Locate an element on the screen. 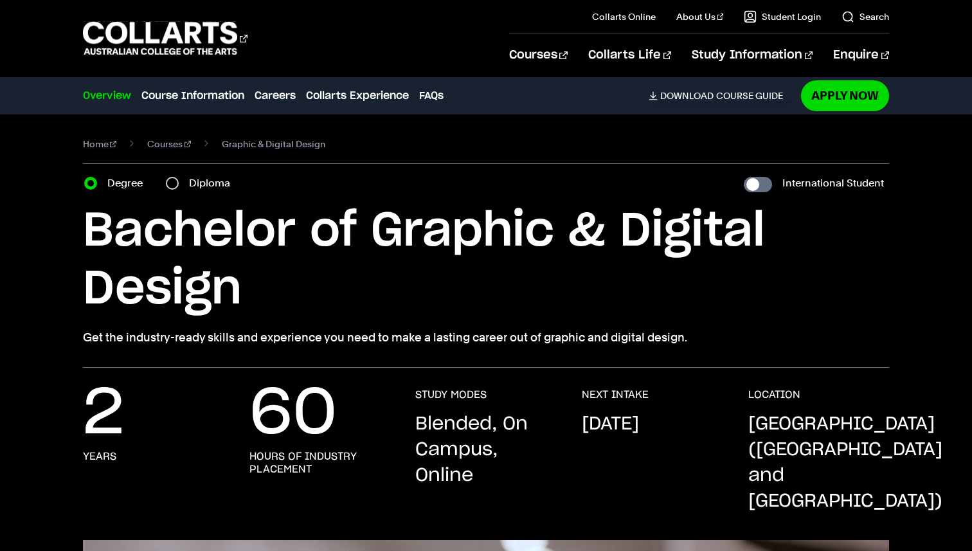 This screenshot has height=551, width=972. h3: LOCATION is located at coordinates (774, 395).